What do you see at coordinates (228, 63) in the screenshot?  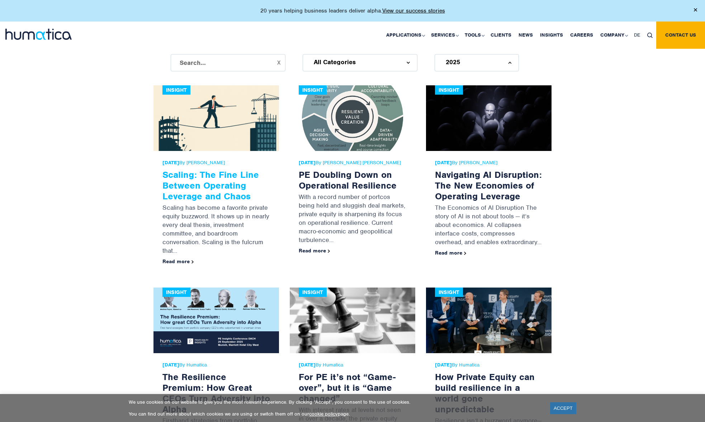 I see `input: Search...` at bounding box center [228, 63].